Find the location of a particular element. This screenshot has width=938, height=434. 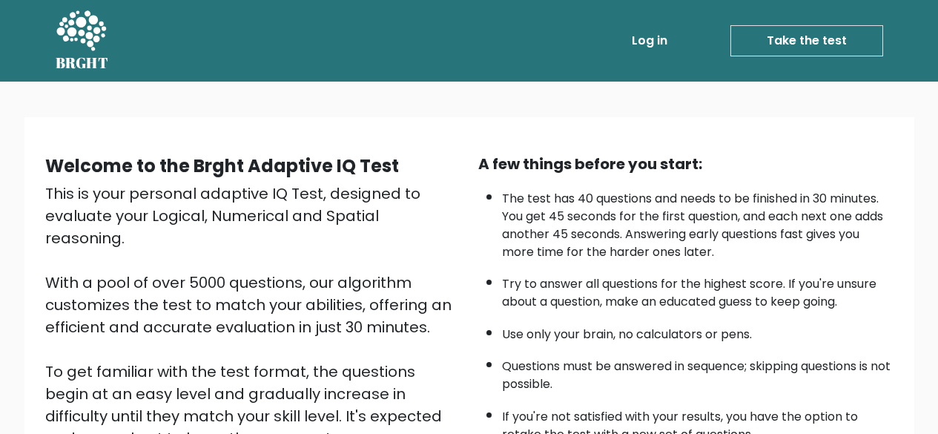

a: Log in is located at coordinates (650, 41).